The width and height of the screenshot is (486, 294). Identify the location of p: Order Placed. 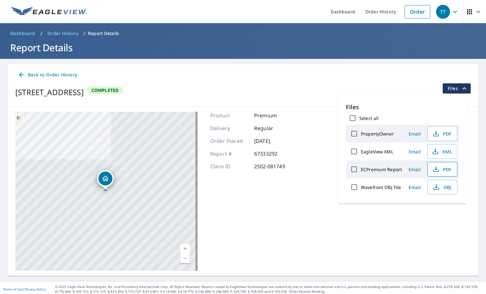
(229, 141).